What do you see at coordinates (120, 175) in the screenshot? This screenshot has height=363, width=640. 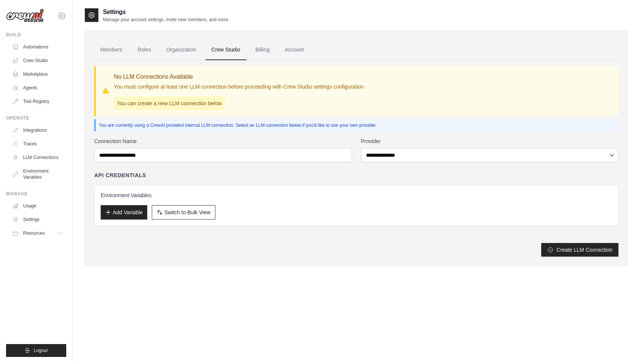 I see `h4: API Credentials` at bounding box center [120, 175].